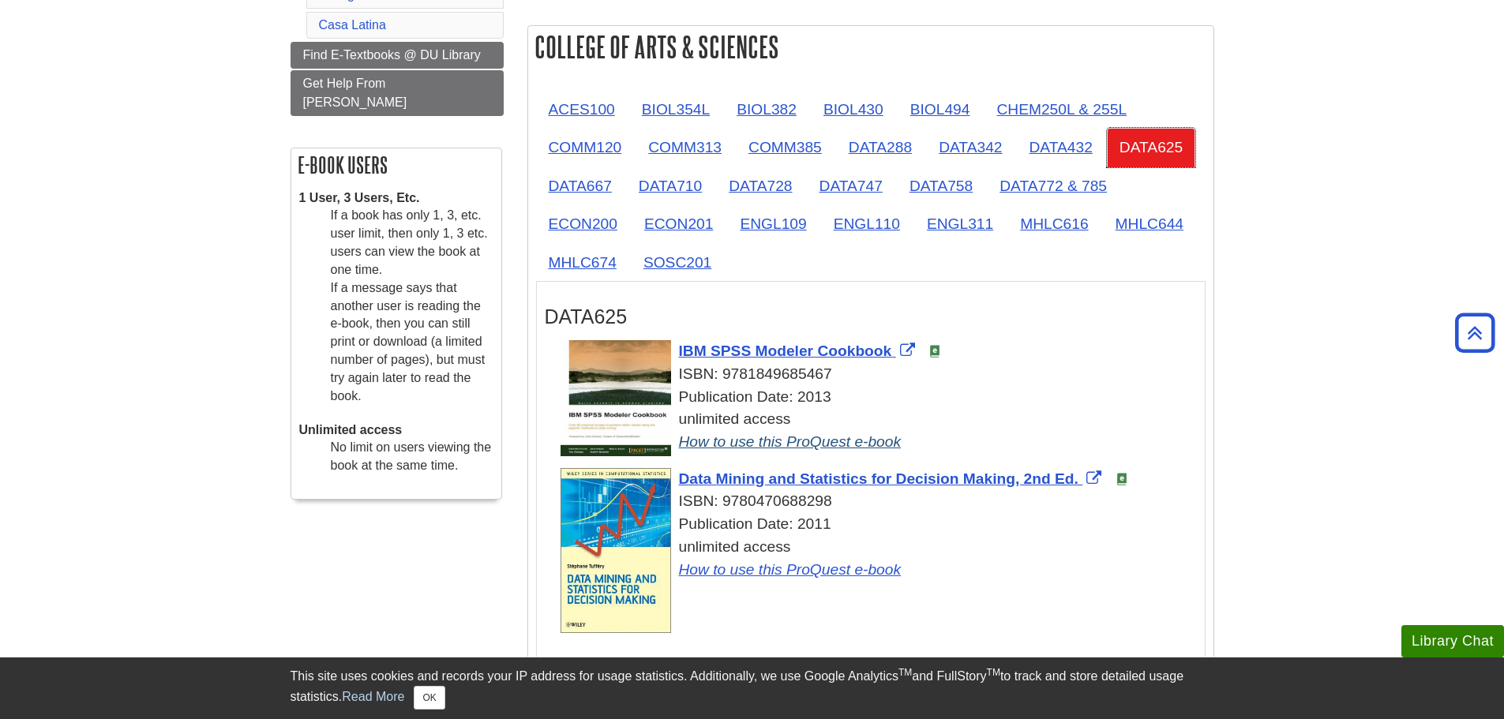 The image size is (1504, 719). What do you see at coordinates (871, 47) in the screenshot?
I see `h2: College of Arts & Sciences` at bounding box center [871, 47].